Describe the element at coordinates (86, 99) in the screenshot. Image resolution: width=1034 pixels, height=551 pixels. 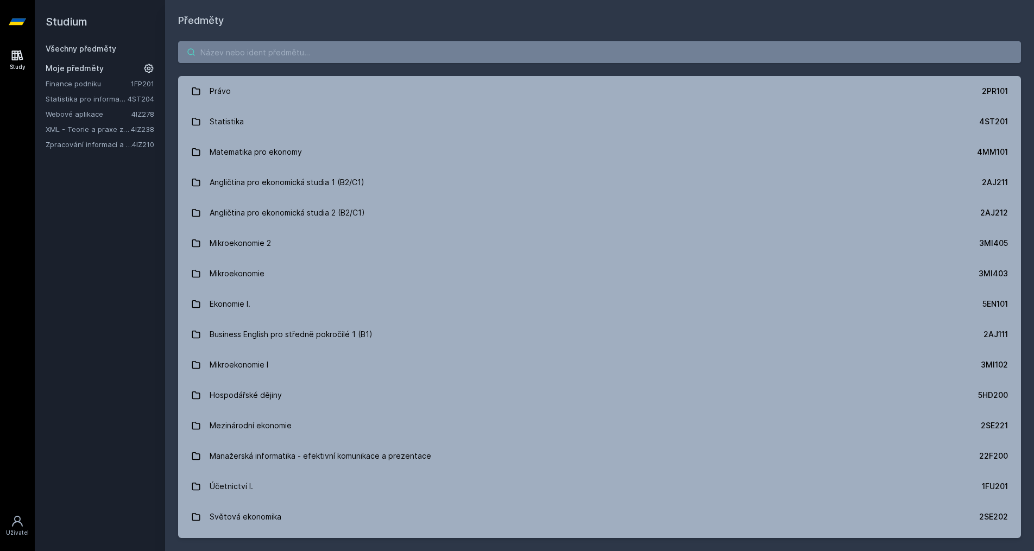
I see `a: Statistika pro informatiky` at that location.